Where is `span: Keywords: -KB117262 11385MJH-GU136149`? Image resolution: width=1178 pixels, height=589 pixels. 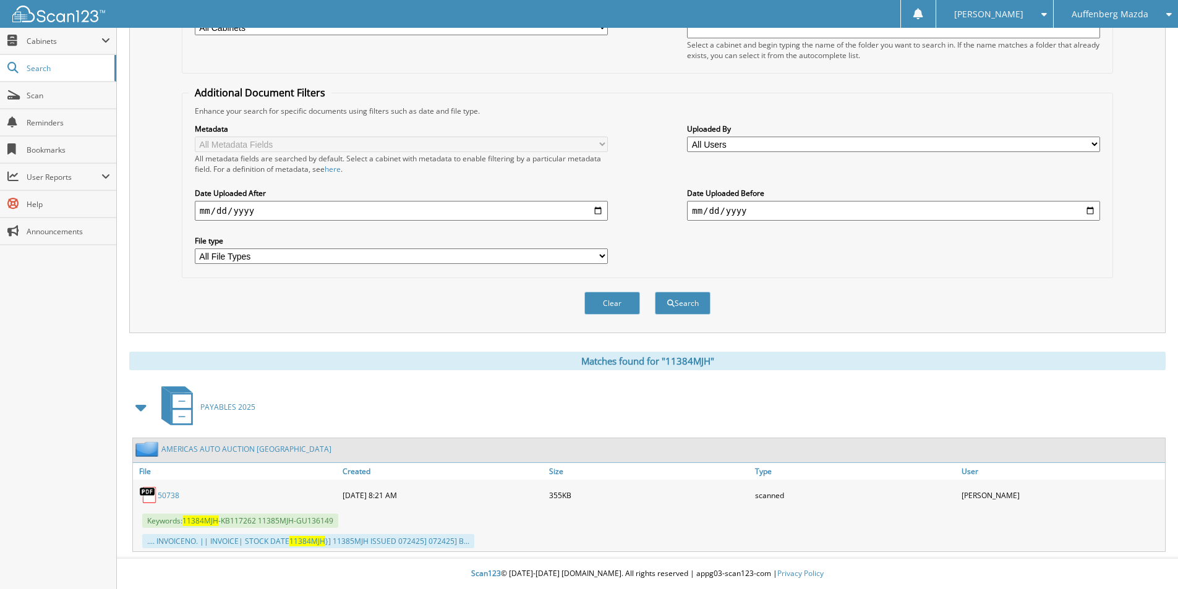
span: Keywords: -KB117262 11385MJH-GU136149 is located at coordinates (240, 521).